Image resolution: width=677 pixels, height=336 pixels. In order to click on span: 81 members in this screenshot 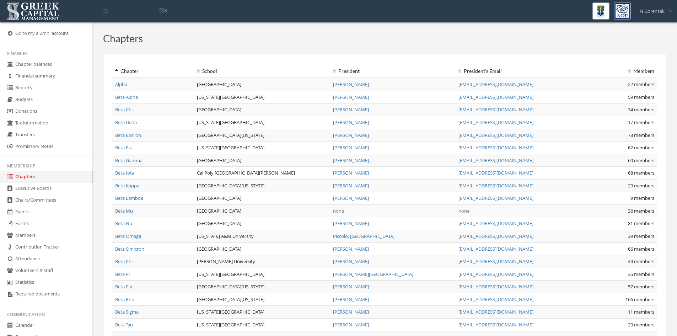, I will do `click(641, 223)`.